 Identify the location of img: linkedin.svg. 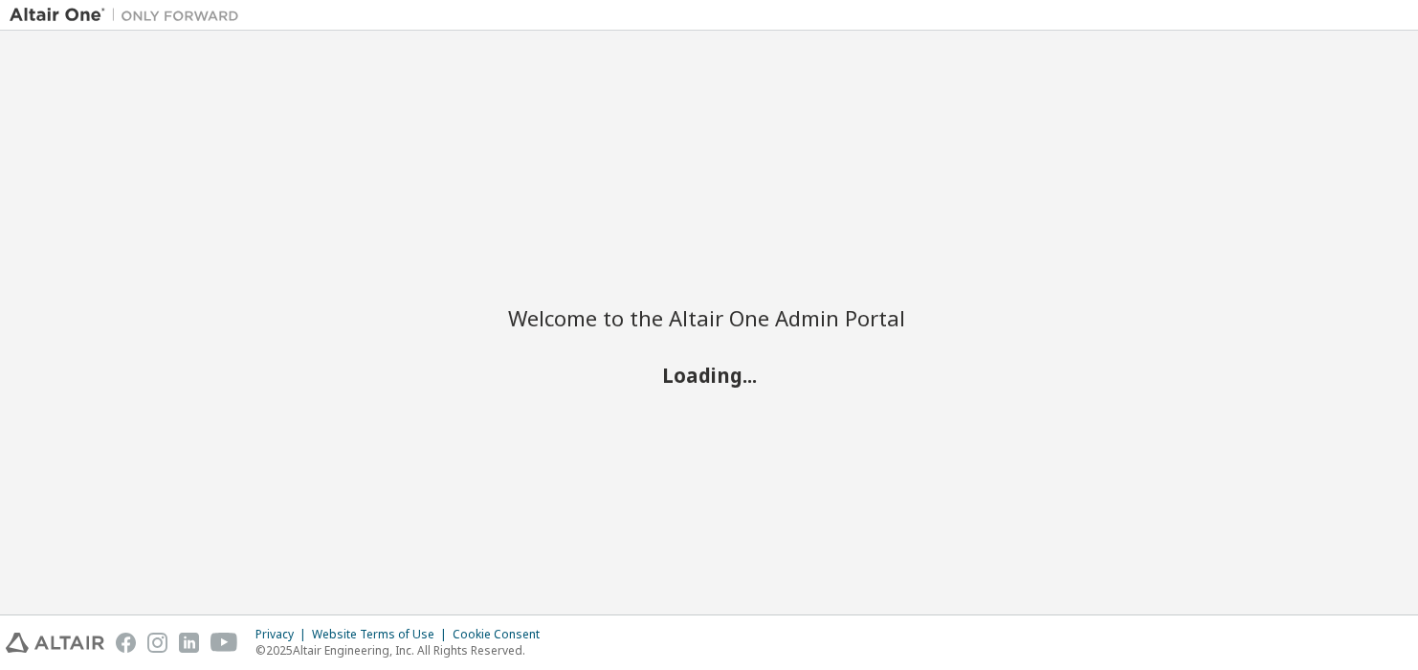
(189, 642).